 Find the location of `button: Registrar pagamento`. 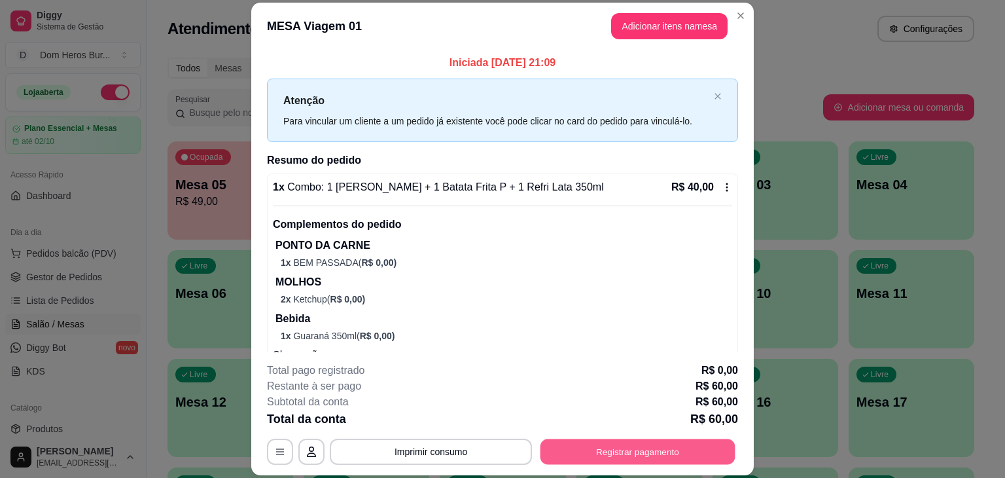

button: Registrar pagamento is located at coordinates (638, 451).